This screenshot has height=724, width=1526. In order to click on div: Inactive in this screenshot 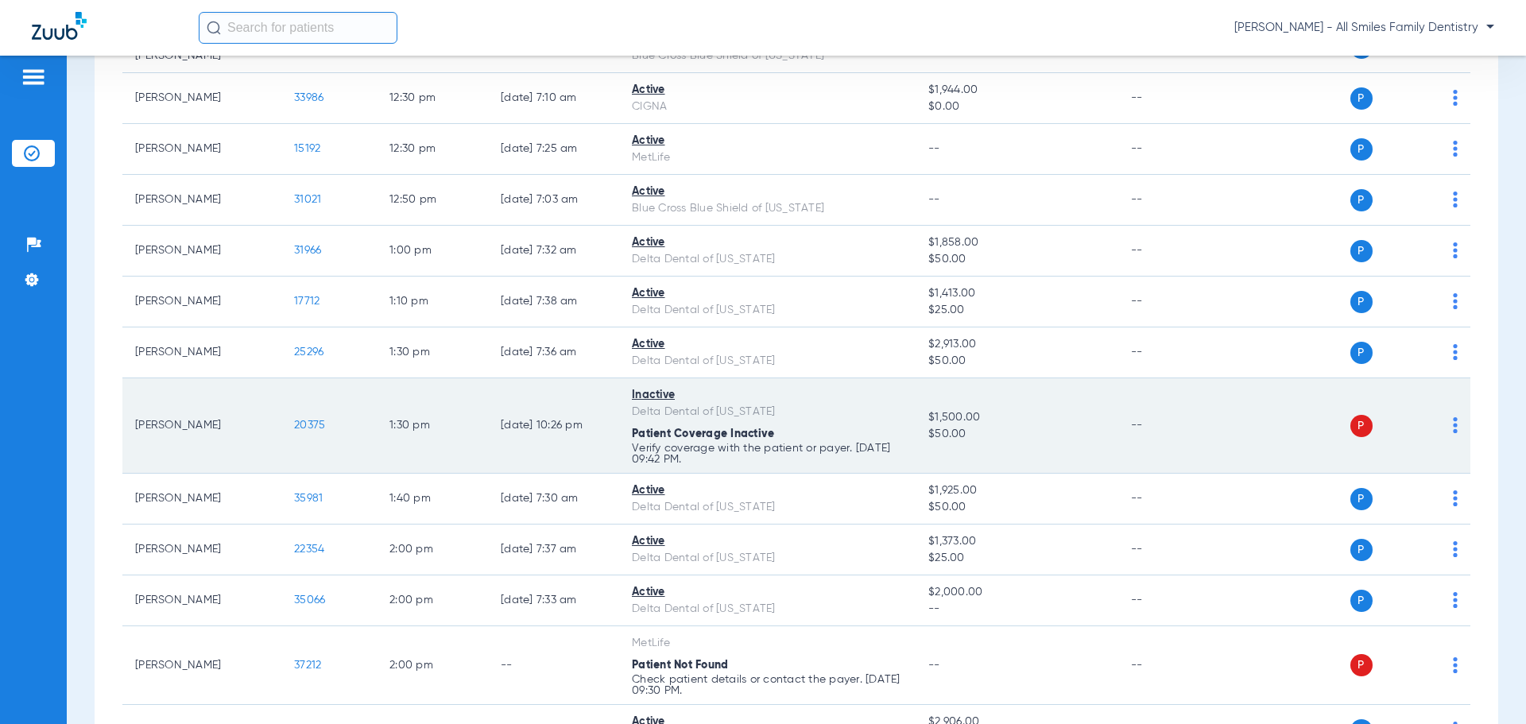, I will do `click(767, 395)`.